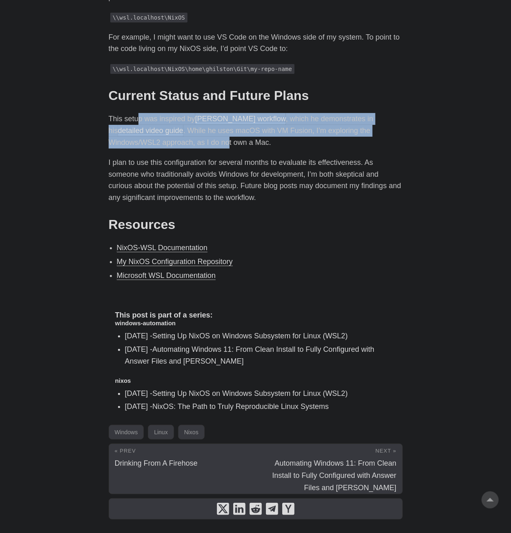 The height and width of the screenshot is (533, 511). I want to click on h2: Resources, so click(256, 225).